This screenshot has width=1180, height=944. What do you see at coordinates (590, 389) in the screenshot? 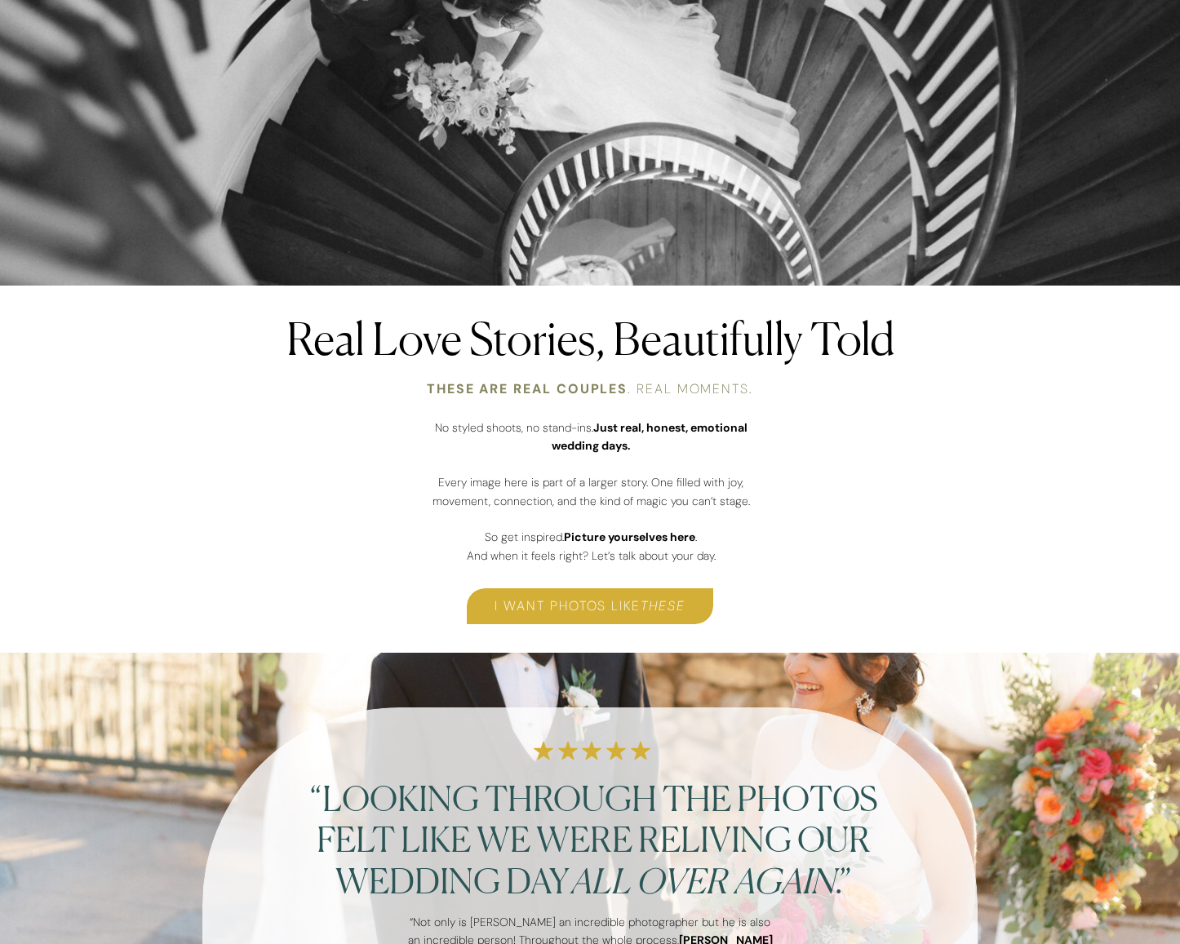
I see `h3: . Real moments.` at bounding box center [590, 389].